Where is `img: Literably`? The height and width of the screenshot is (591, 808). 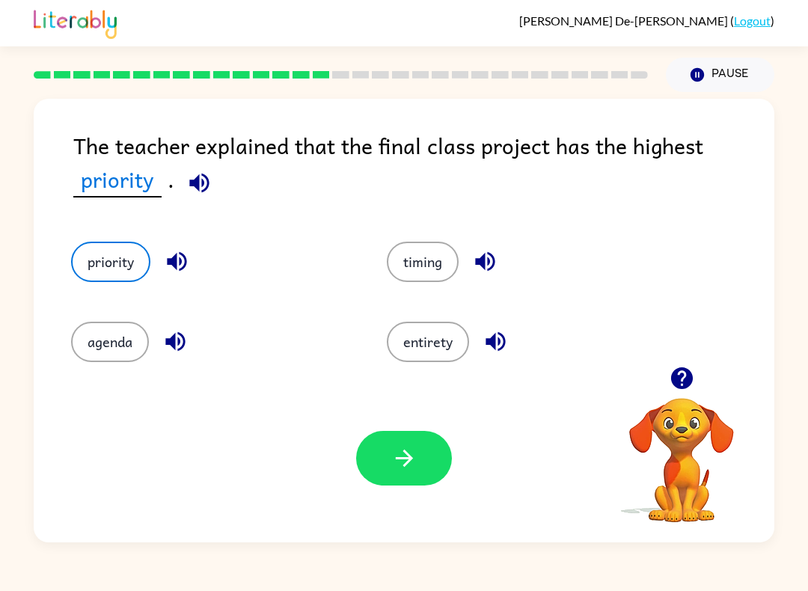 img: Literably is located at coordinates (75, 22).